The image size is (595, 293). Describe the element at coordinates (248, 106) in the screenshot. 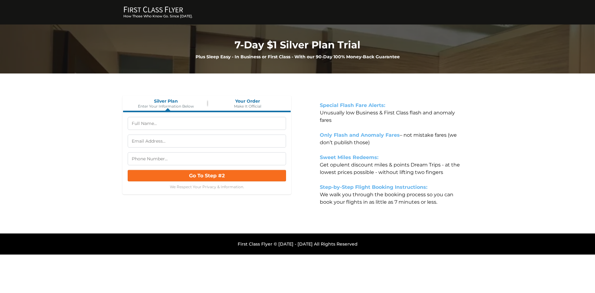

I see `span: Make It Official` at that location.